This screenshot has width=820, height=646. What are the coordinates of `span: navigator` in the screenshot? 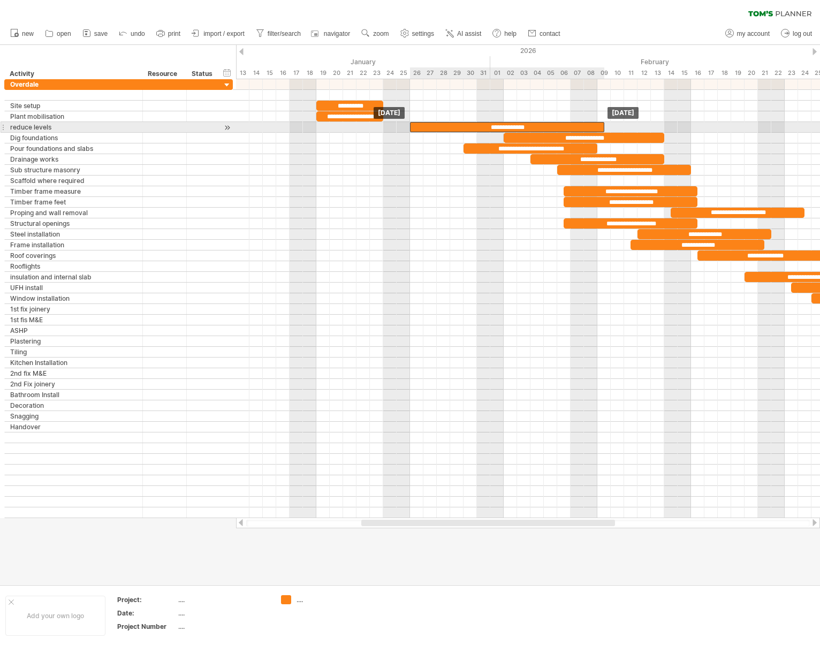 It's located at (337, 34).